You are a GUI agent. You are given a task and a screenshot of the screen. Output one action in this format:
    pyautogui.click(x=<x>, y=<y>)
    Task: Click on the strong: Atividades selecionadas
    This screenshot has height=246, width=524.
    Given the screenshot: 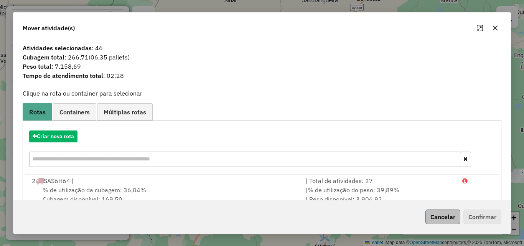 What is the action you would take?
    pyautogui.click(x=57, y=48)
    